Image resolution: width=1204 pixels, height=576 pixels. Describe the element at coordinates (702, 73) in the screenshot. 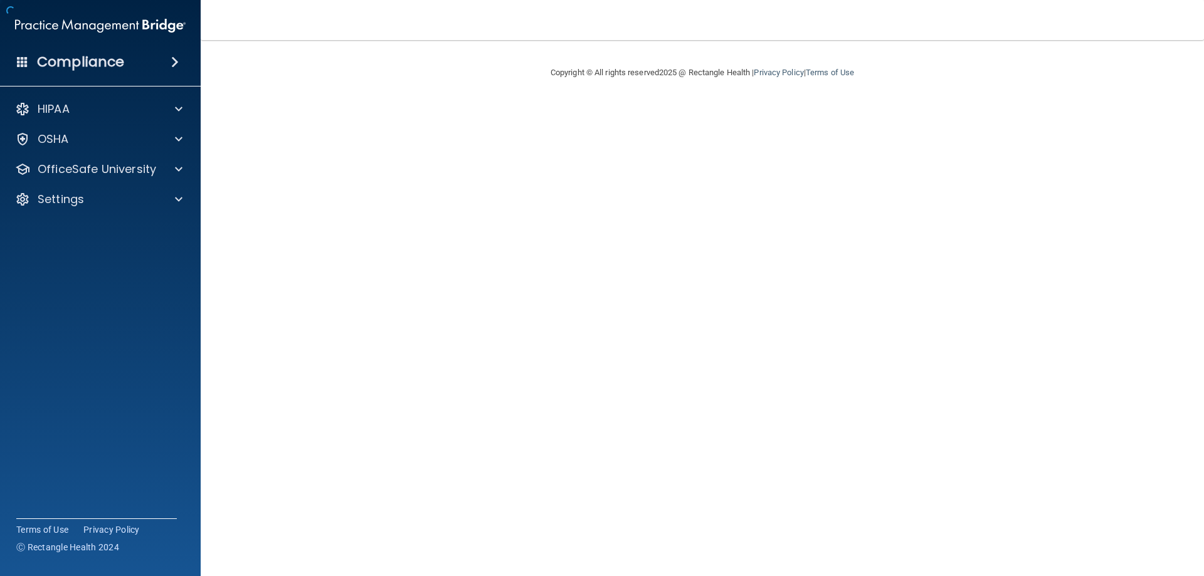

I see `div: Copyright © All rights reserved 2025 @ Rectangle Health | |` at that location.